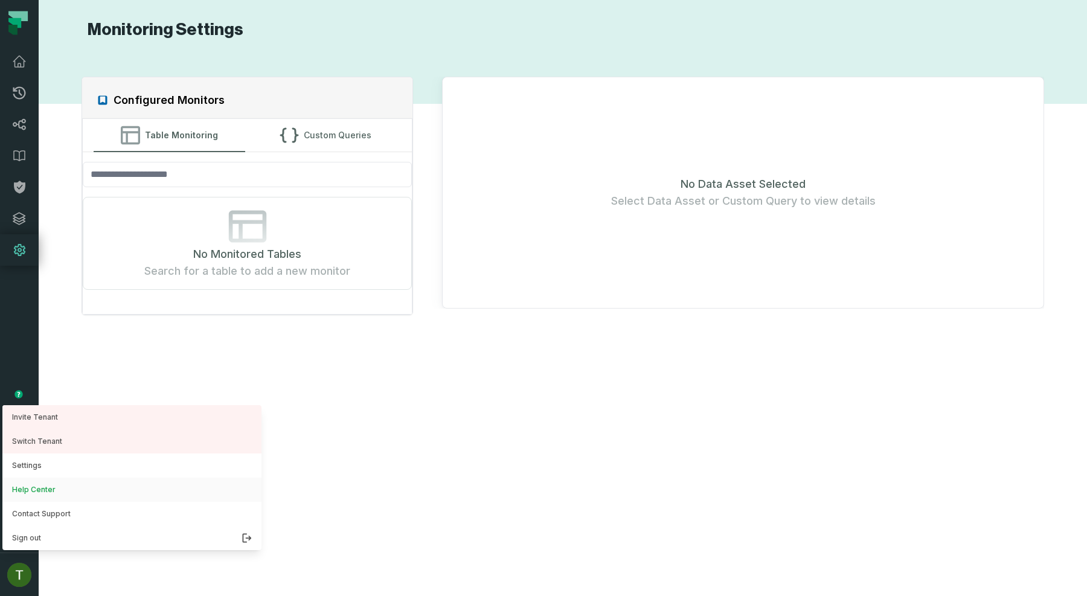  Describe the element at coordinates (247, 271) in the screenshot. I see `span: Search for a table to add a new monitor` at that location.